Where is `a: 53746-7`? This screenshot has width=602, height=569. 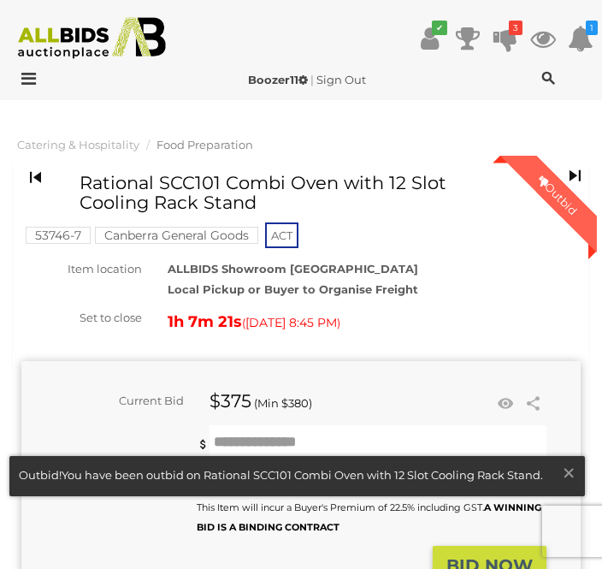 a: 53746-7 is located at coordinates (58, 235).